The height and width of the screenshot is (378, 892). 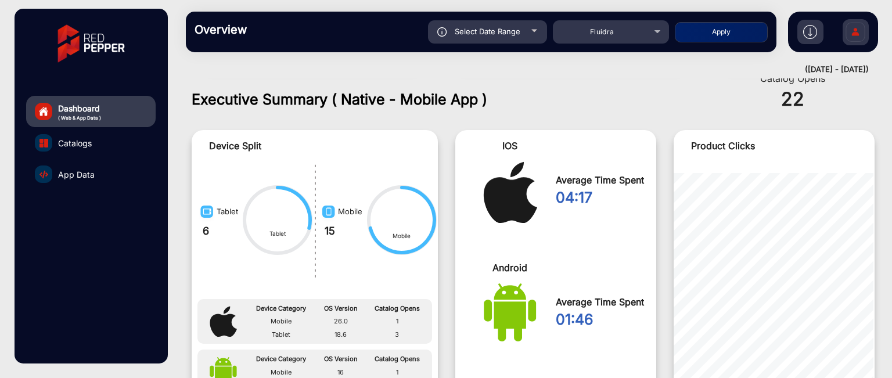 What do you see at coordinates (602, 198) in the screenshot?
I see `div: 04:17` at bounding box center [602, 198].